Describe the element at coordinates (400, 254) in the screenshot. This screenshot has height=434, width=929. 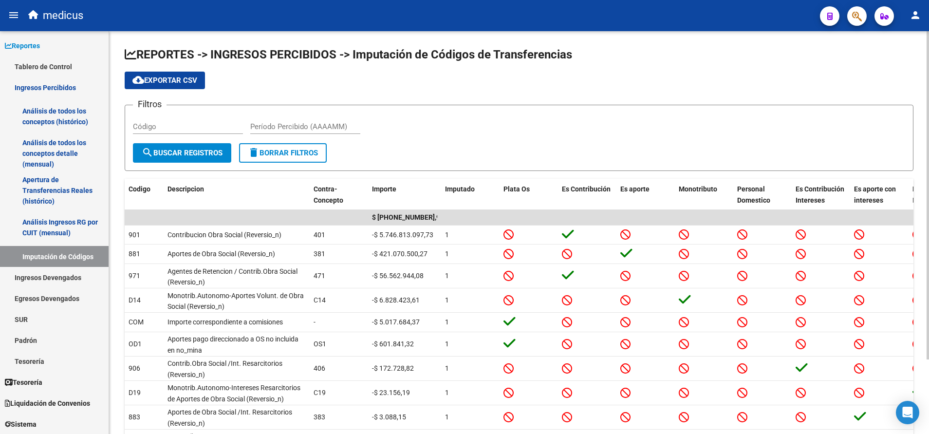
I see `span: -$ 421.070.500,27` at that location.